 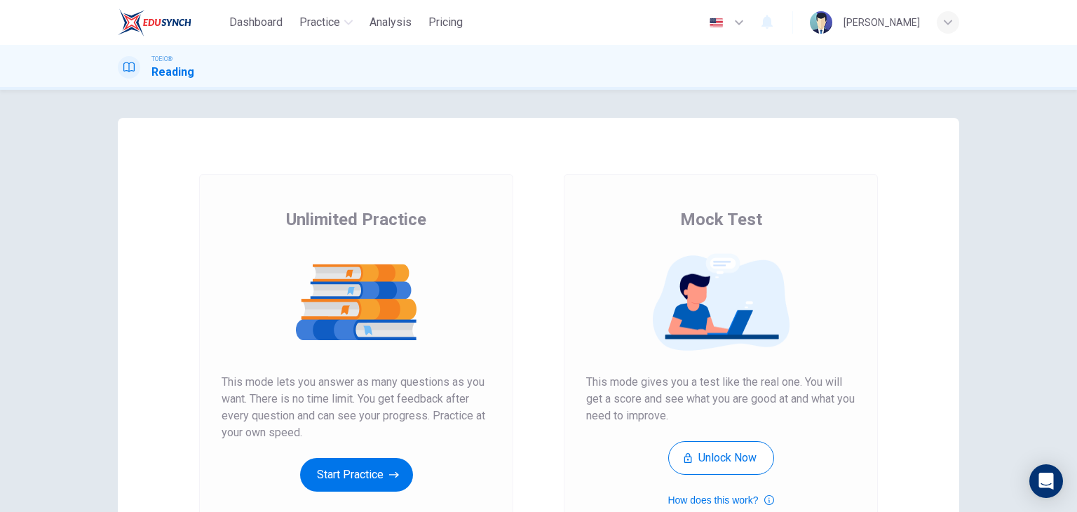 What do you see at coordinates (154, 22) in the screenshot?
I see `img: EduSynch logo` at bounding box center [154, 22].